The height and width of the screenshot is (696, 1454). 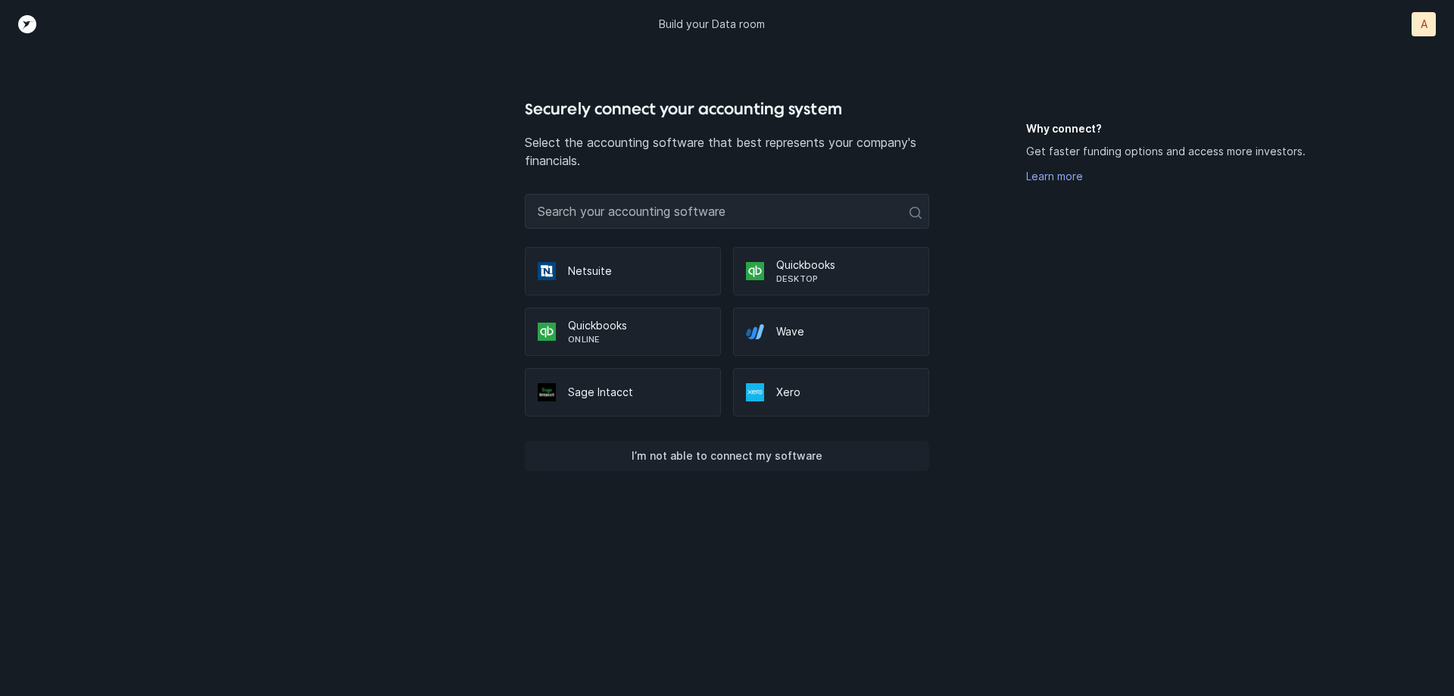 What do you see at coordinates (726, 211) in the screenshot?
I see `input: Search your accounting software` at bounding box center [726, 211].